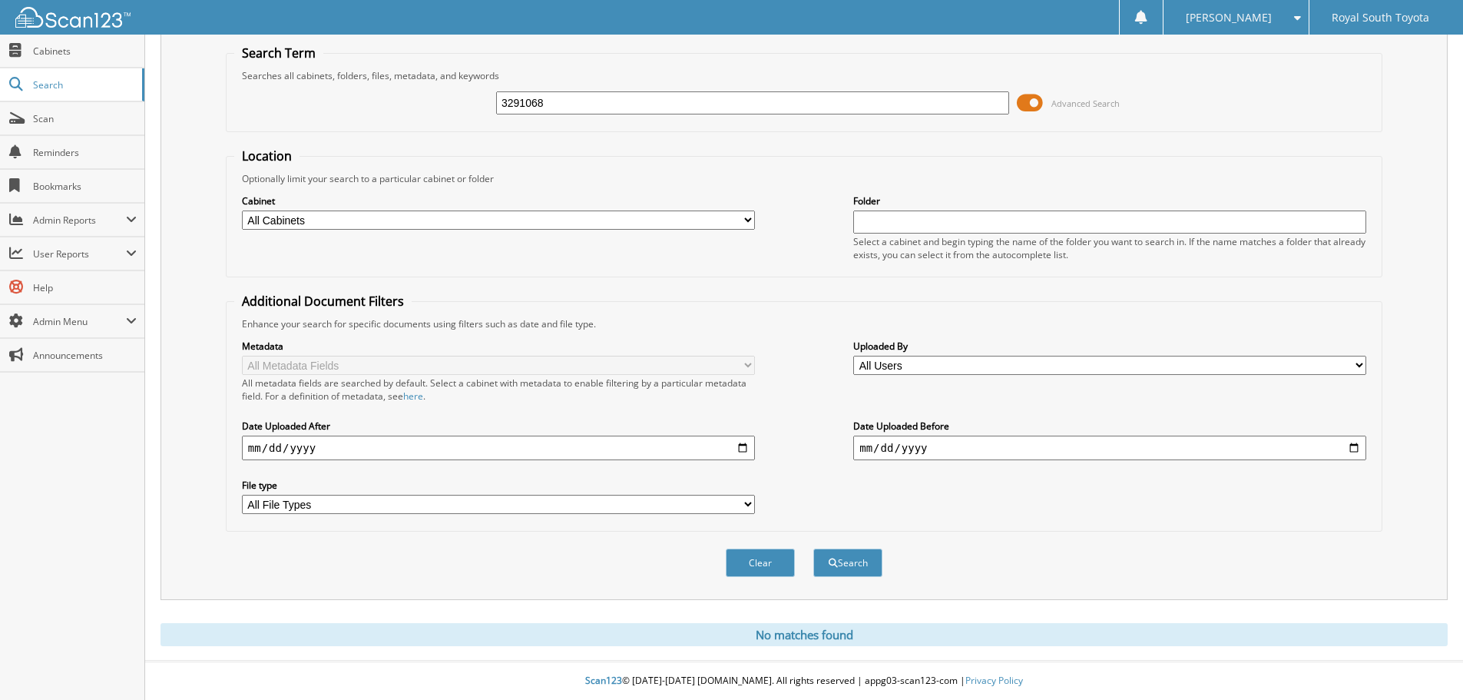 The image size is (1463, 700). I want to click on span: Royal South Toyota, so click(1380, 18).